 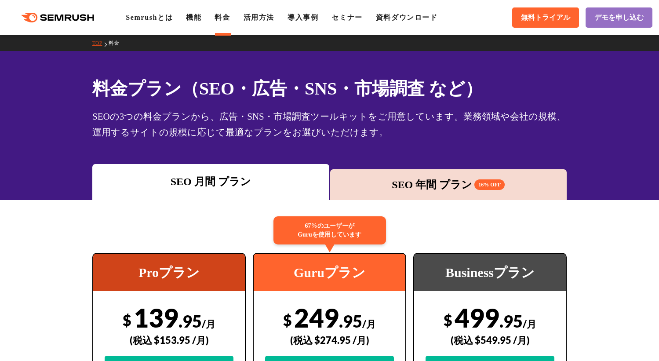 What do you see at coordinates (259, 17) in the screenshot?
I see `a: 活用方法` at bounding box center [259, 17].